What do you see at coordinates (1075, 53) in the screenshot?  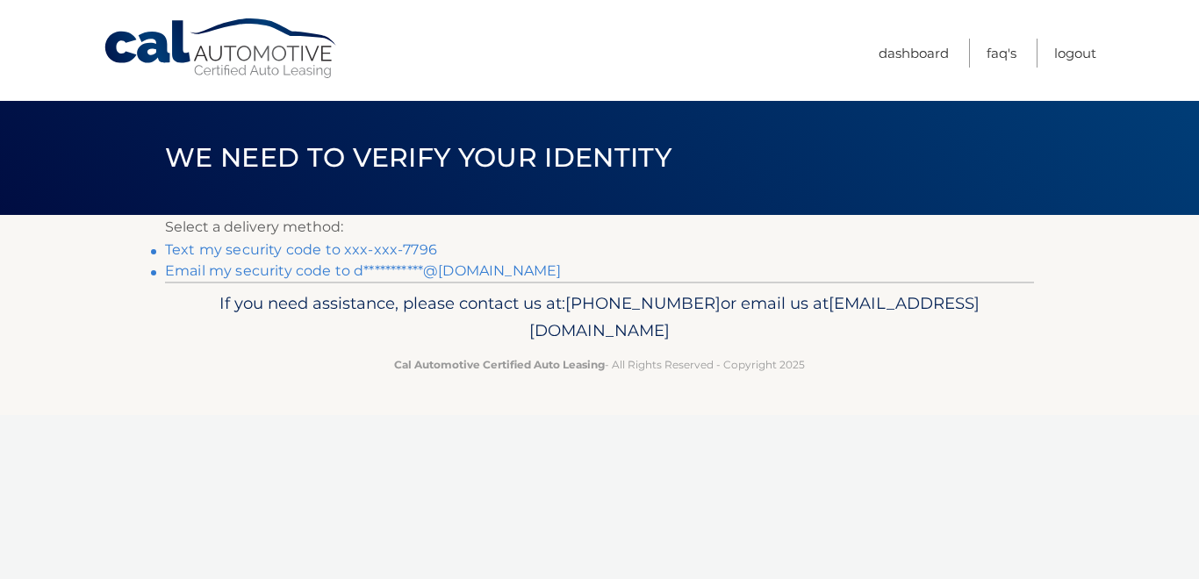 I see `a: Logout` at bounding box center [1075, 53].